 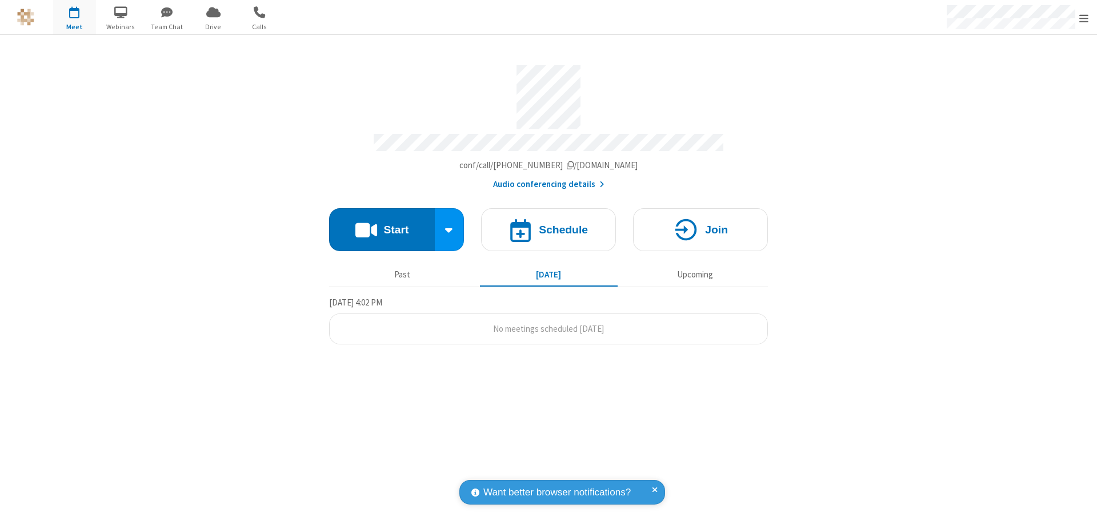 What do you see at coordinates (549, 184) in the screenshot?
I see `button: Audio conferencing details` at bounding box center [549, 184].